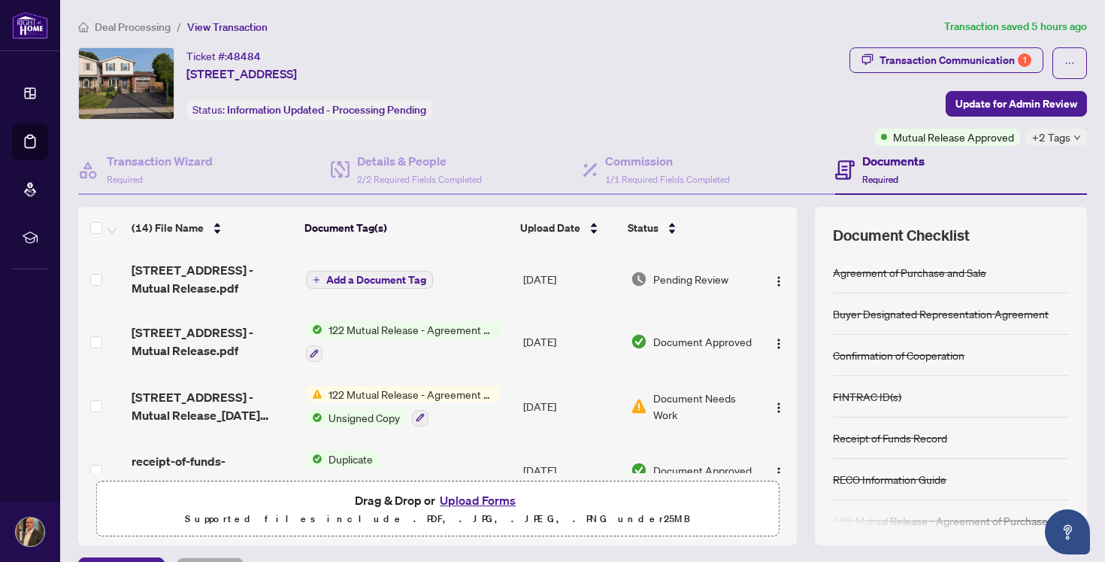 The width and height of the screenshot is (1105, 562). Describe the element at coordinates (159, 161) in the screenshot. I see `h4: Transaction Wizard` at that location.